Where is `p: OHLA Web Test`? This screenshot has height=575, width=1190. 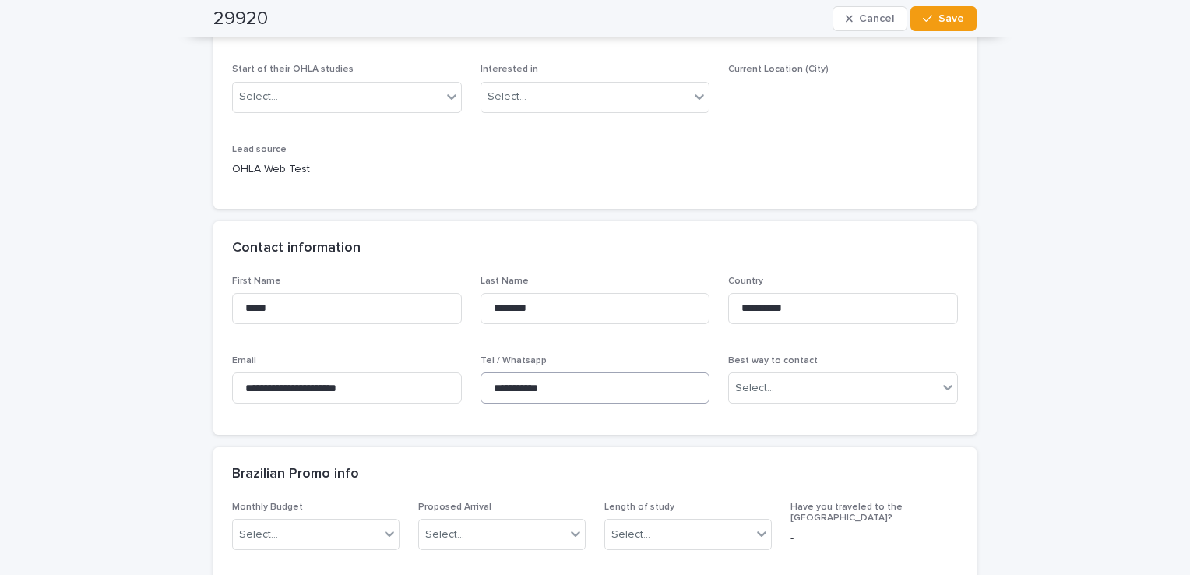 p: OHLA Web Test is located at coordinates (347, 169).